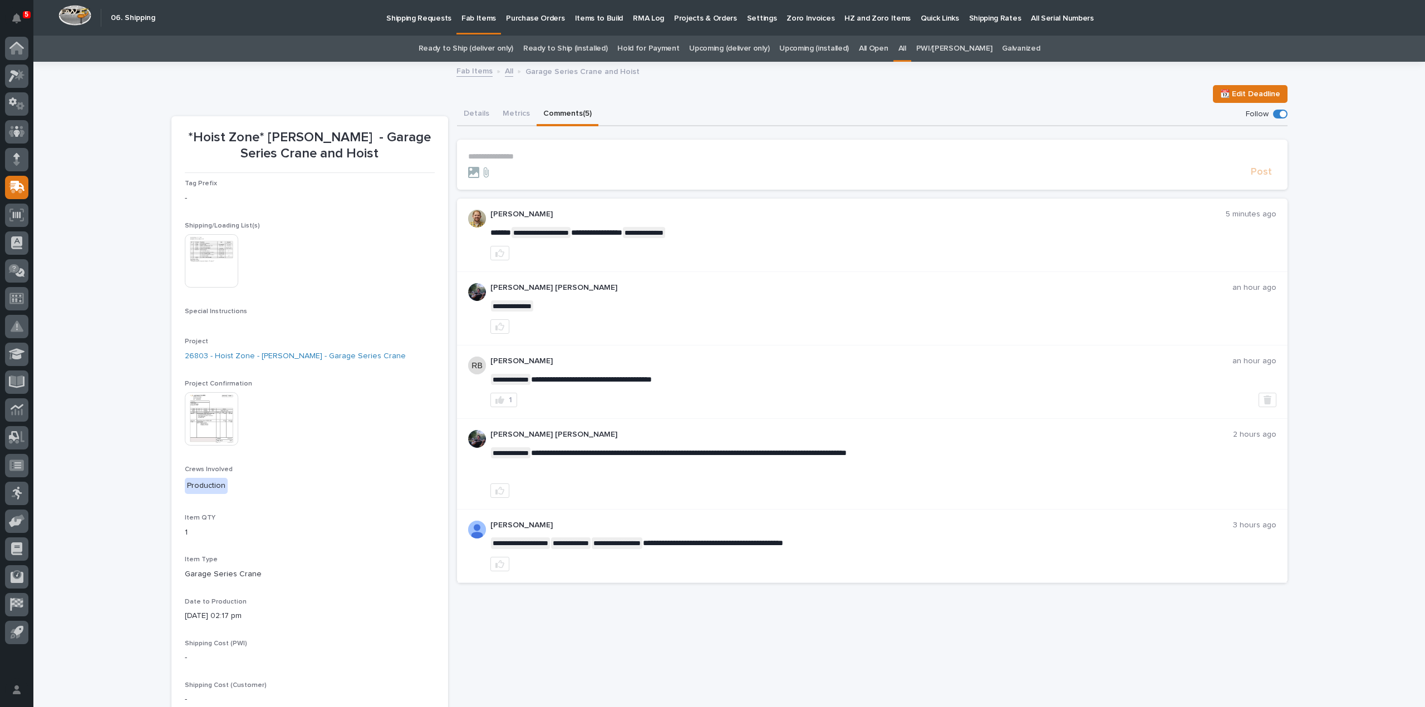 This screenshot has height=707, width=1425. I want to click on a: Galvanized, so click(1021, 48).